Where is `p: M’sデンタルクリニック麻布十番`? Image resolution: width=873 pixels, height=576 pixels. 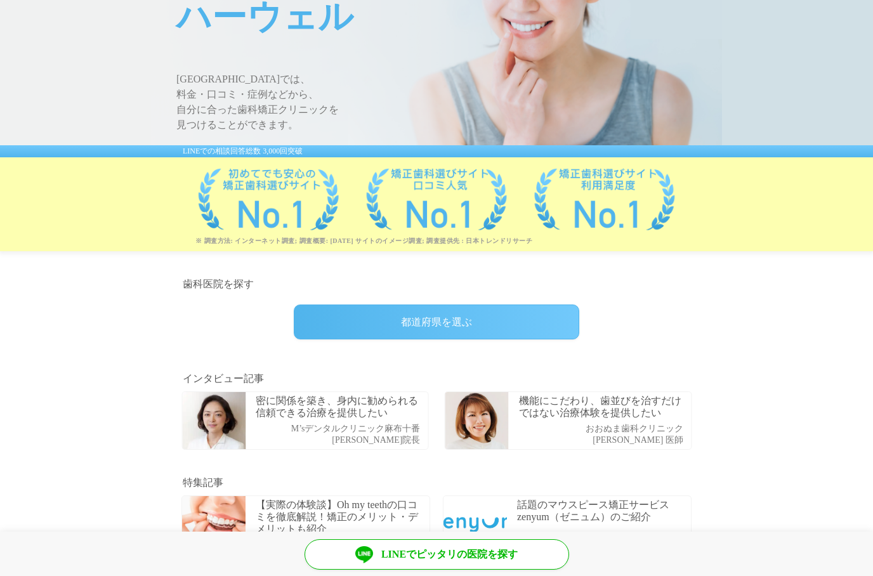
p: M’sデンタルクリニック麻布十番 is located at coordinates (356, 429).